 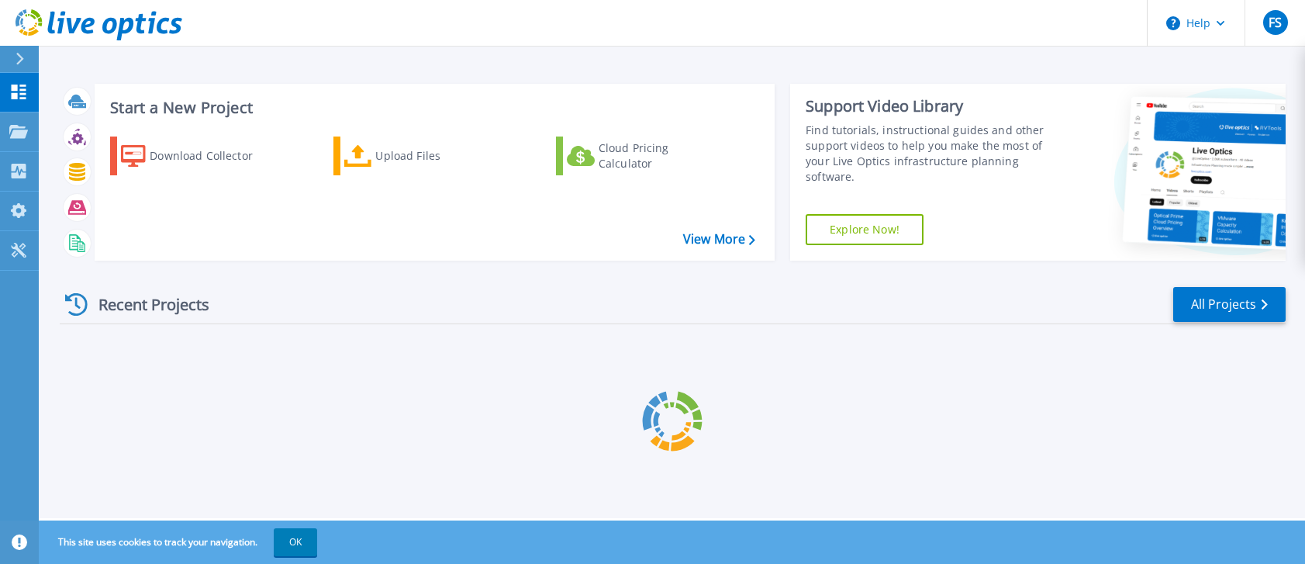 What do you see at coordinates (1274, 22) in the screenshot?
I see `span: FS` at bounding box center [1274, 22].